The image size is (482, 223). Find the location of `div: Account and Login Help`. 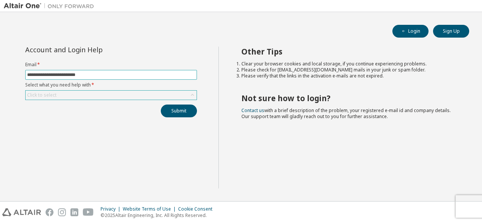

div: Account and Login Help is located at coordinates (94, 50).